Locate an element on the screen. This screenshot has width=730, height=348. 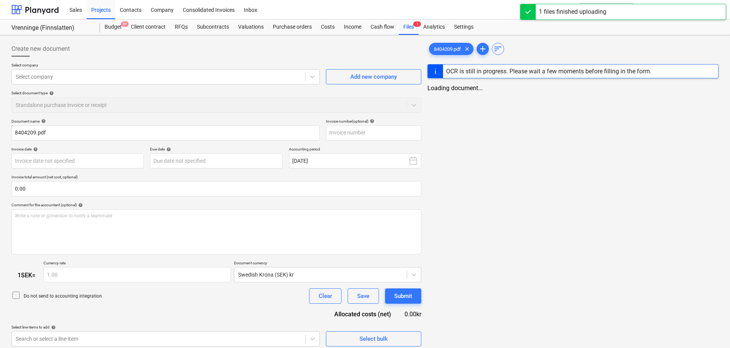
div: Loading document... is located at coordinates (573, 88).